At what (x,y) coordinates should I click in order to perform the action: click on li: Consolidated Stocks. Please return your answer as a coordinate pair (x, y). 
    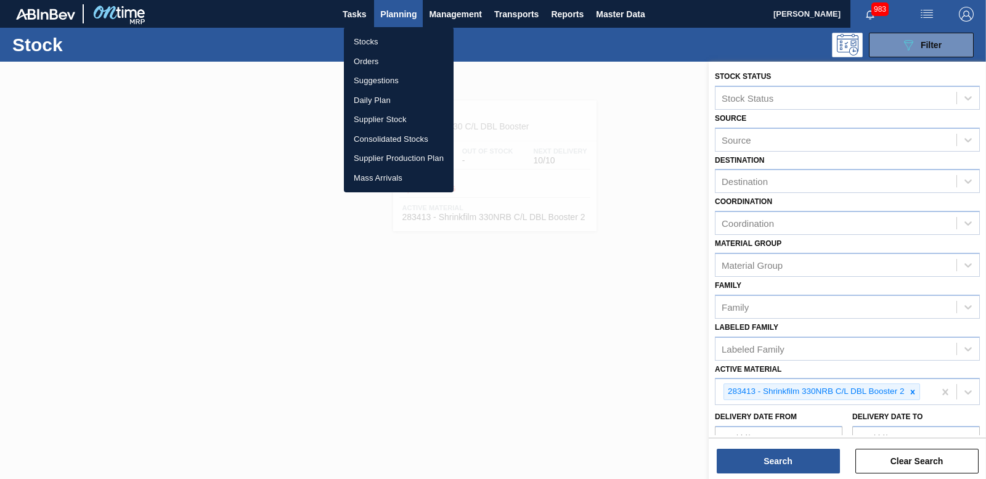
    Looking at the image, I should click on (399, 139).